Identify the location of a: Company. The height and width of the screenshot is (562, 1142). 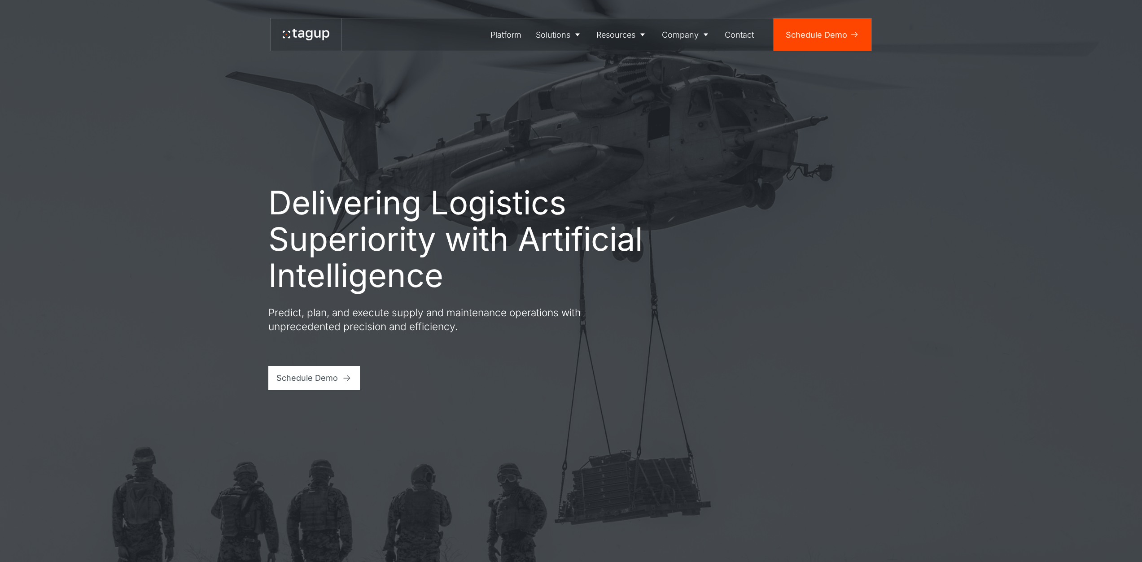
(686, 35).